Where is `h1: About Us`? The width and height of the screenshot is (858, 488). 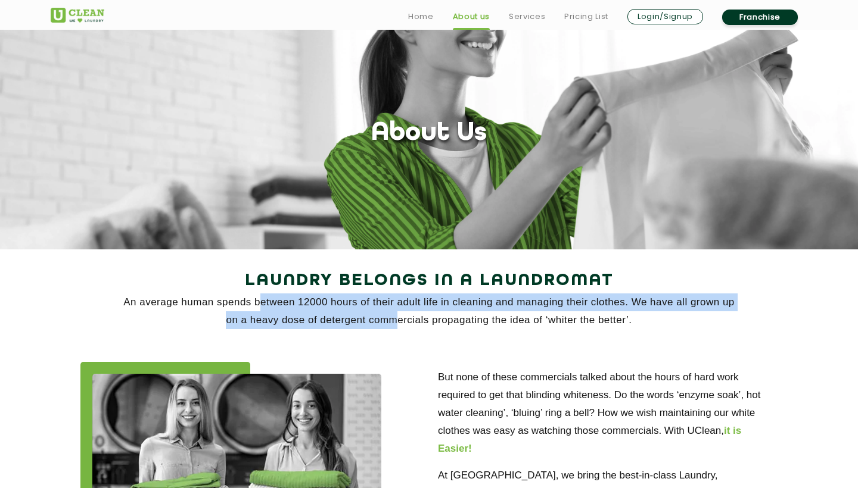 h1: About Us is located at coordinates (429, 133).